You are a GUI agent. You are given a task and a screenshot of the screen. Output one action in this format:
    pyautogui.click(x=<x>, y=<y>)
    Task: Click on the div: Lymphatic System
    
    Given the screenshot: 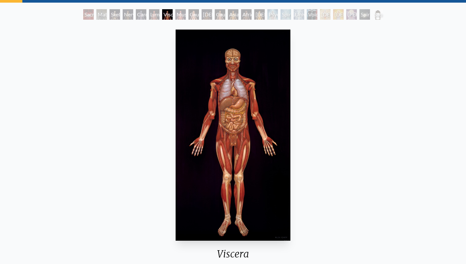 What is the action you would take?
    pyautogui.click(x=154, y=14)
    